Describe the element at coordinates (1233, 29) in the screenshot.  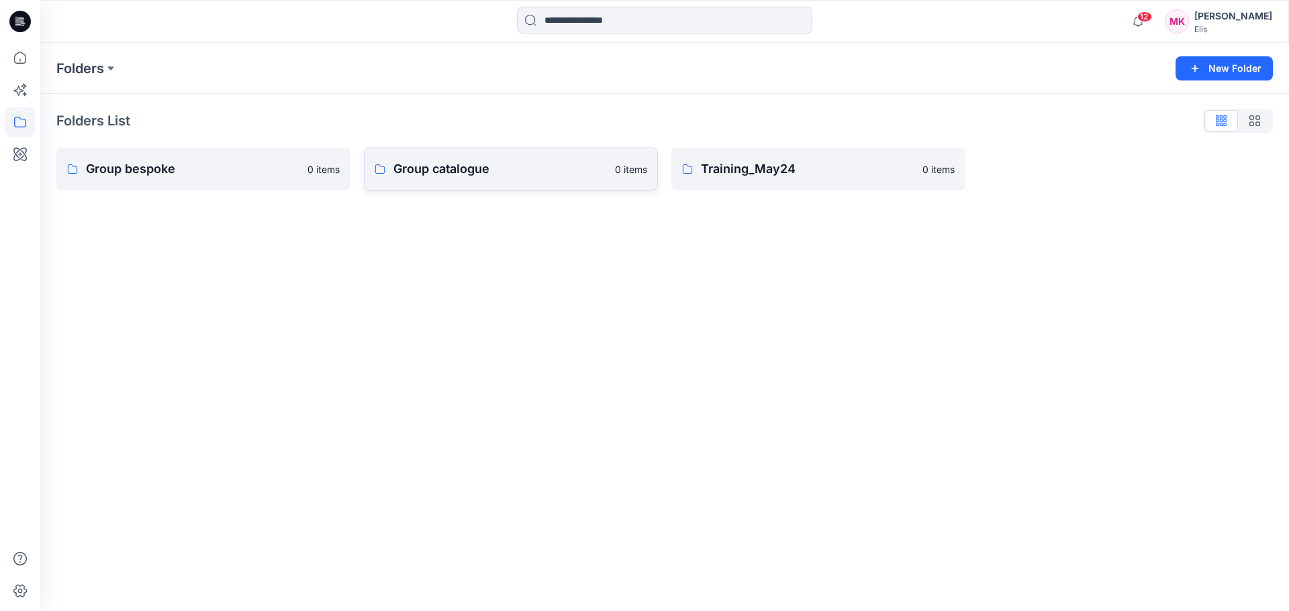
I see `div: Elis` at that location.